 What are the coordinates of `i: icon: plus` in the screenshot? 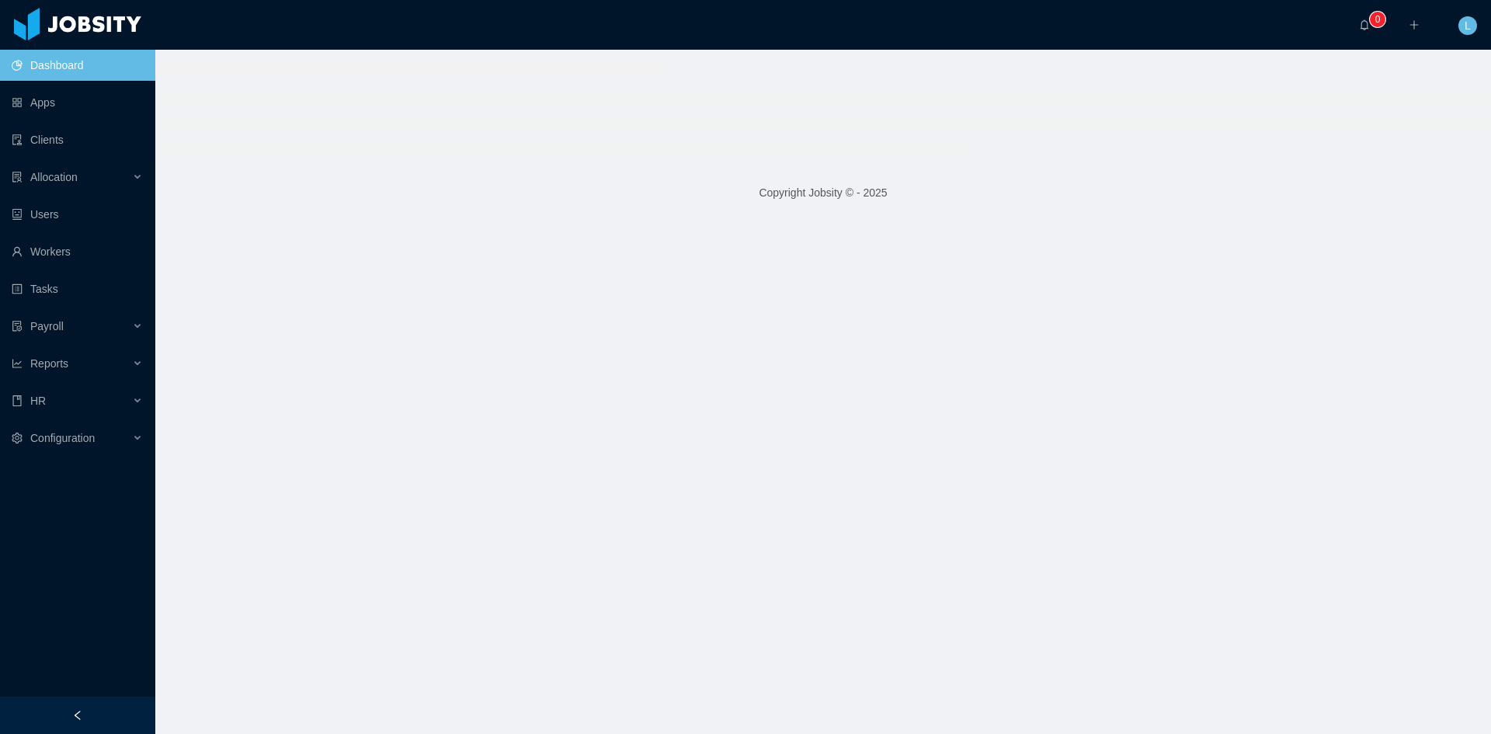 It's located at (1414, 25).